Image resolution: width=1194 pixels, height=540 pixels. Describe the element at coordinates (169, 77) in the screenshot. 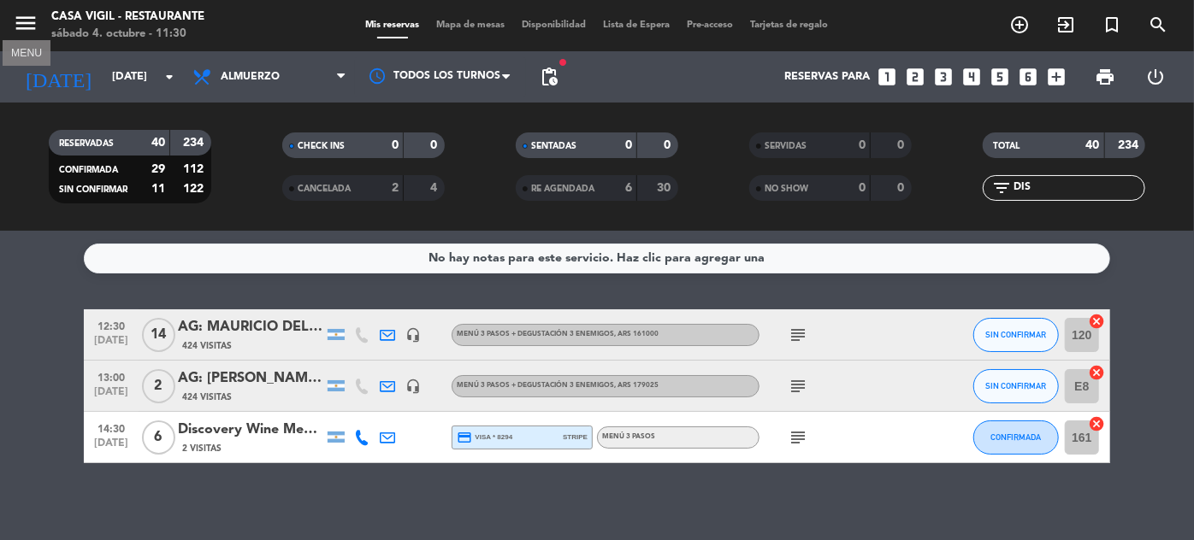

I see `i: arrow_drop_down` at that location.